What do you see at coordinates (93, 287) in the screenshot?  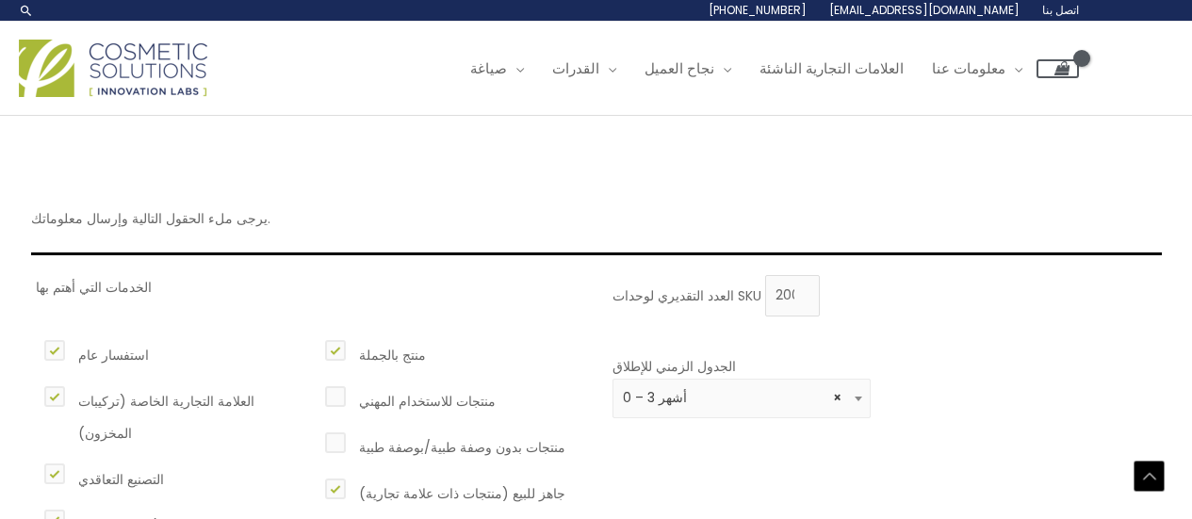 I see `font: الخدمات التي أهتم بها` at bounding box center [93, 287].